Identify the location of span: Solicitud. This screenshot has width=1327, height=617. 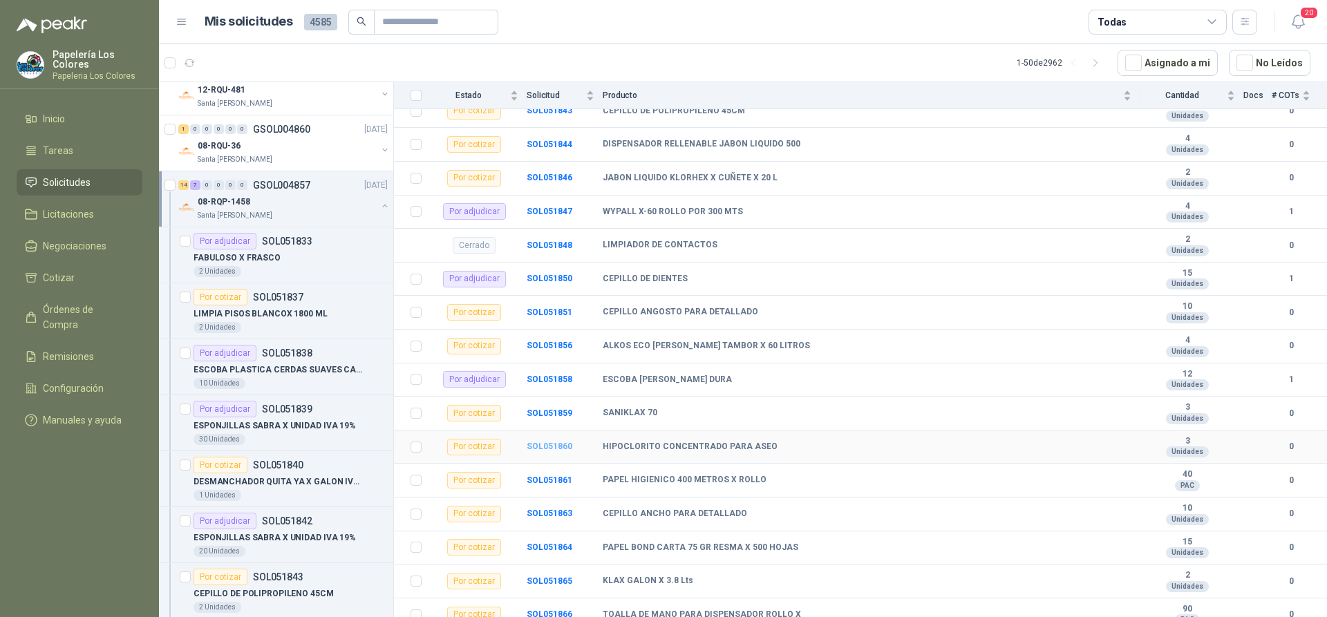
(555, 95).